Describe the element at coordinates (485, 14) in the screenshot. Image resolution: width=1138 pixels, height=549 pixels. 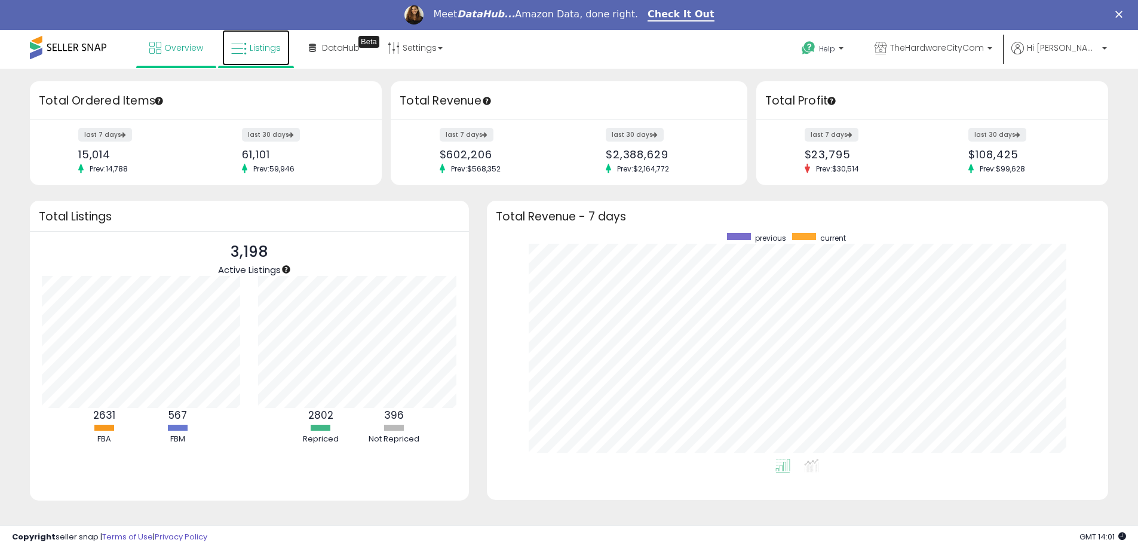
I see `i: DataHub...` at that location.